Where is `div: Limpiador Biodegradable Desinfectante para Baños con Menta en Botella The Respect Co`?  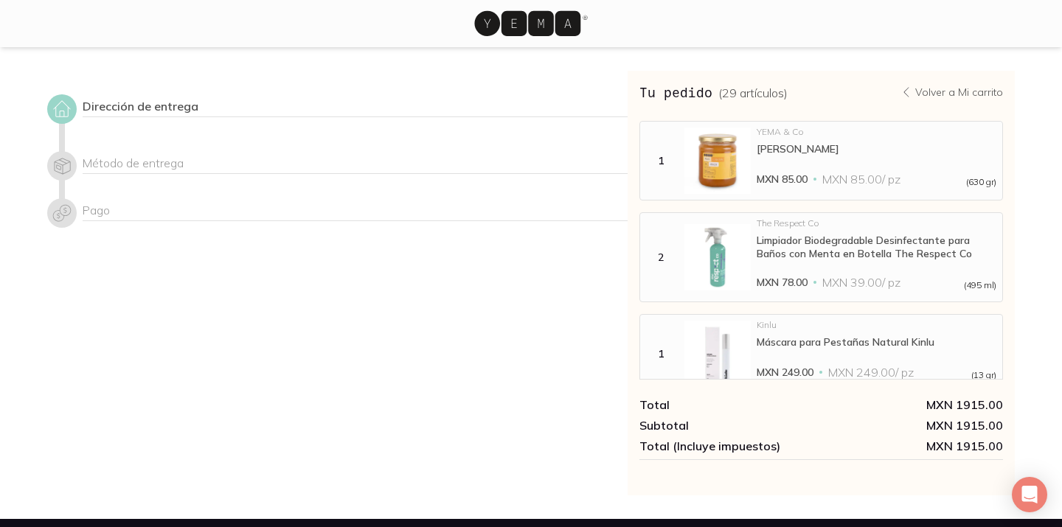 div: Limpiador Biodegradable Desinfectante para Baños con Menta en Botella The Respect Co is located at coordinates (876, 247).